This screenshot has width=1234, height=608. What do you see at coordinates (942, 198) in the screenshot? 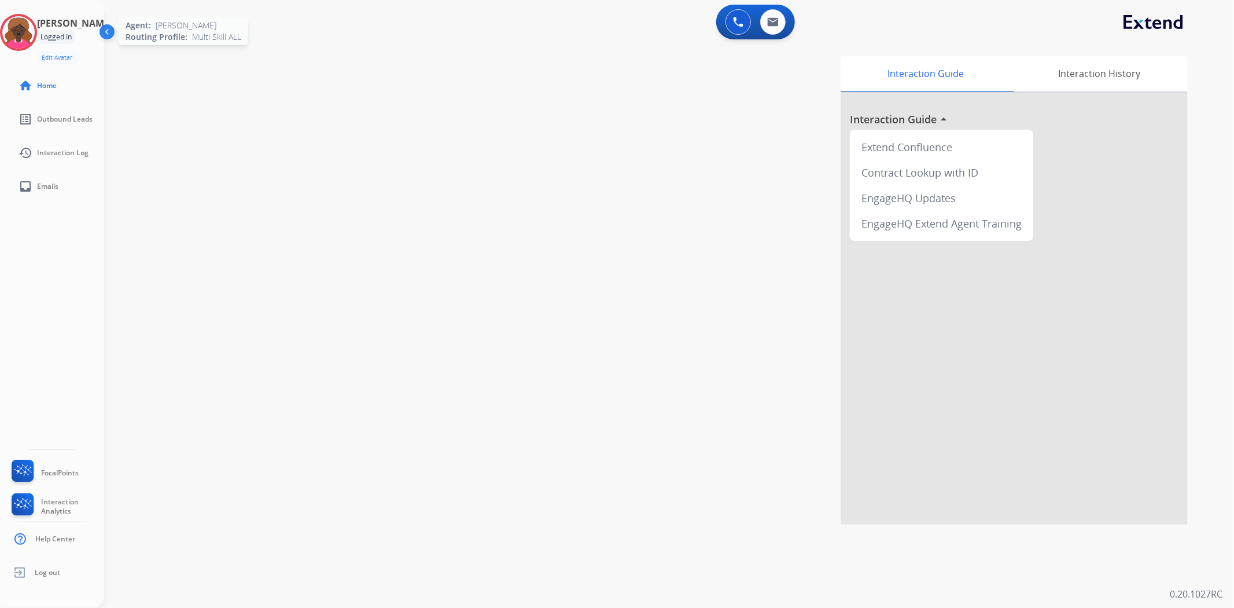
I see `div: EngageHQ Updates` at bounding box center [942, 198].